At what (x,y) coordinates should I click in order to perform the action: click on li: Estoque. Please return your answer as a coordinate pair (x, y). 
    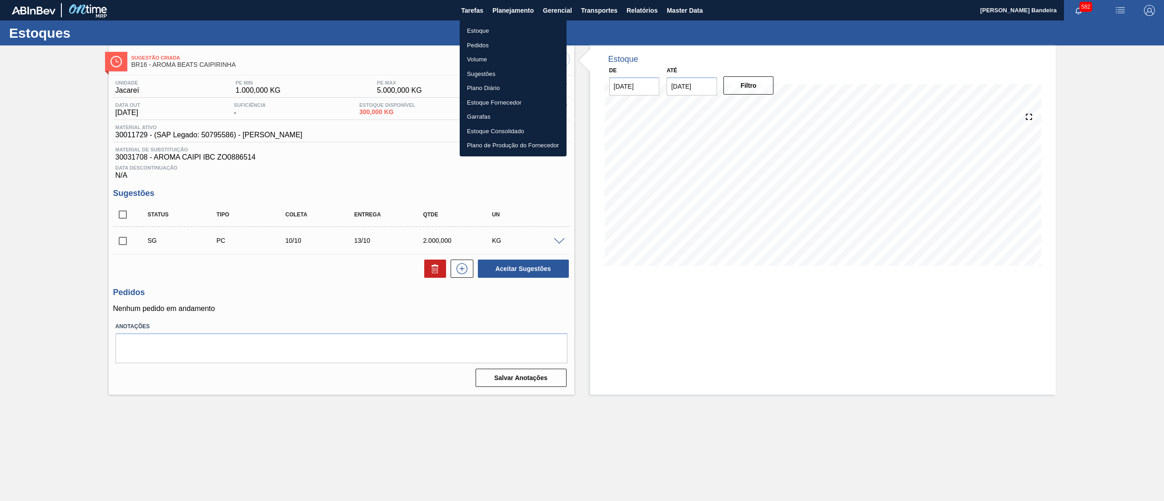
    Looking at the image, I should click on (513, 31).